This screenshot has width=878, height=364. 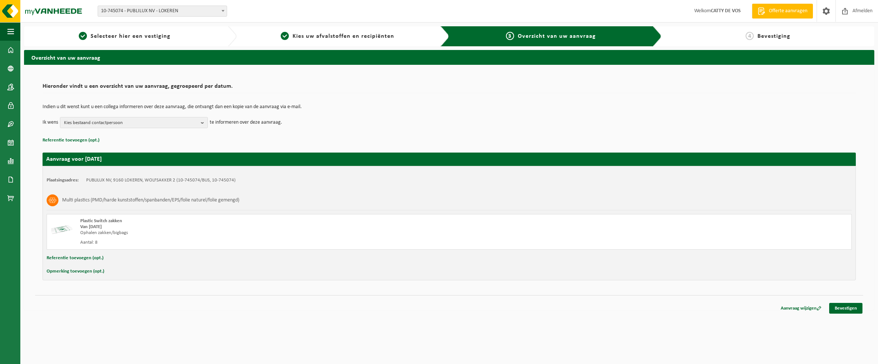 I want to click on span: Selecteer hier een vestiging, so click(x=131, y=36).